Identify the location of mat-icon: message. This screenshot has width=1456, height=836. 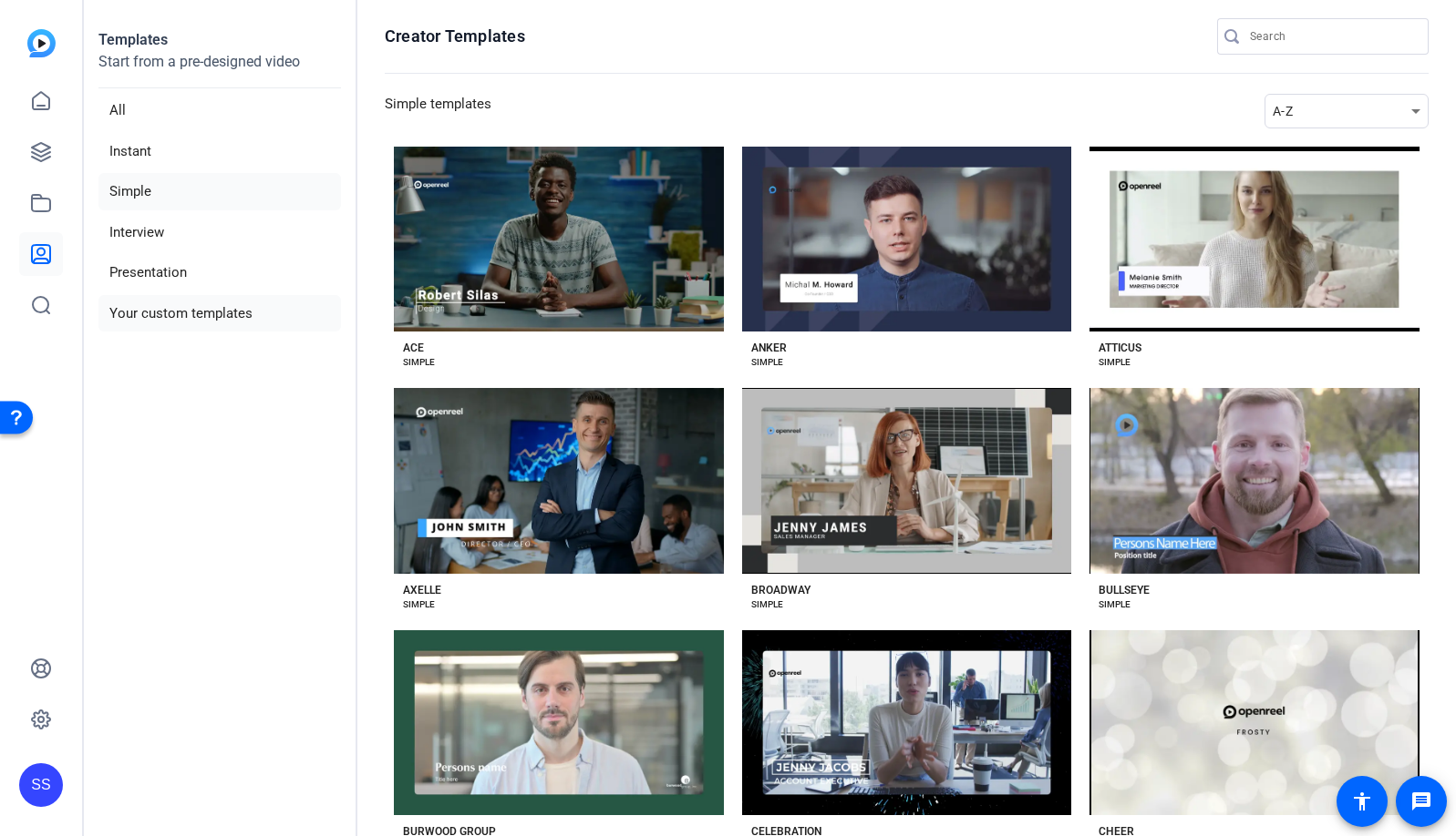
(1421, 802).